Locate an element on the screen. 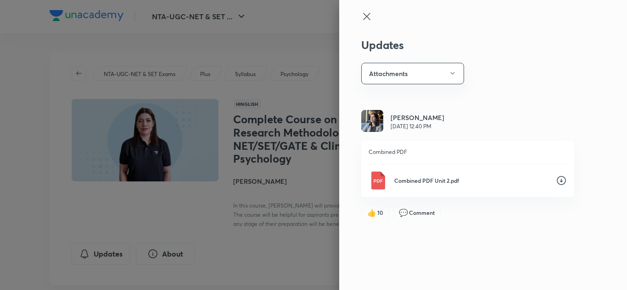 This screenshot has height=290, width=627. p: Combined PDF is located at coordinates (467, 152).